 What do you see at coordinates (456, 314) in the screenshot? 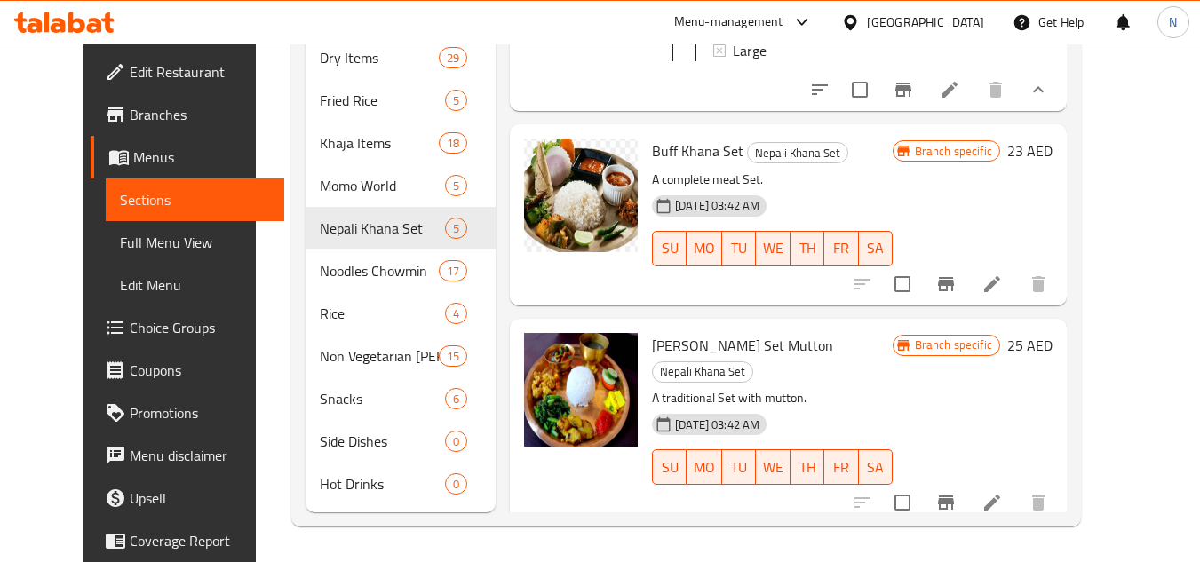
I see `span: 4` at bounding box center [456, 314].